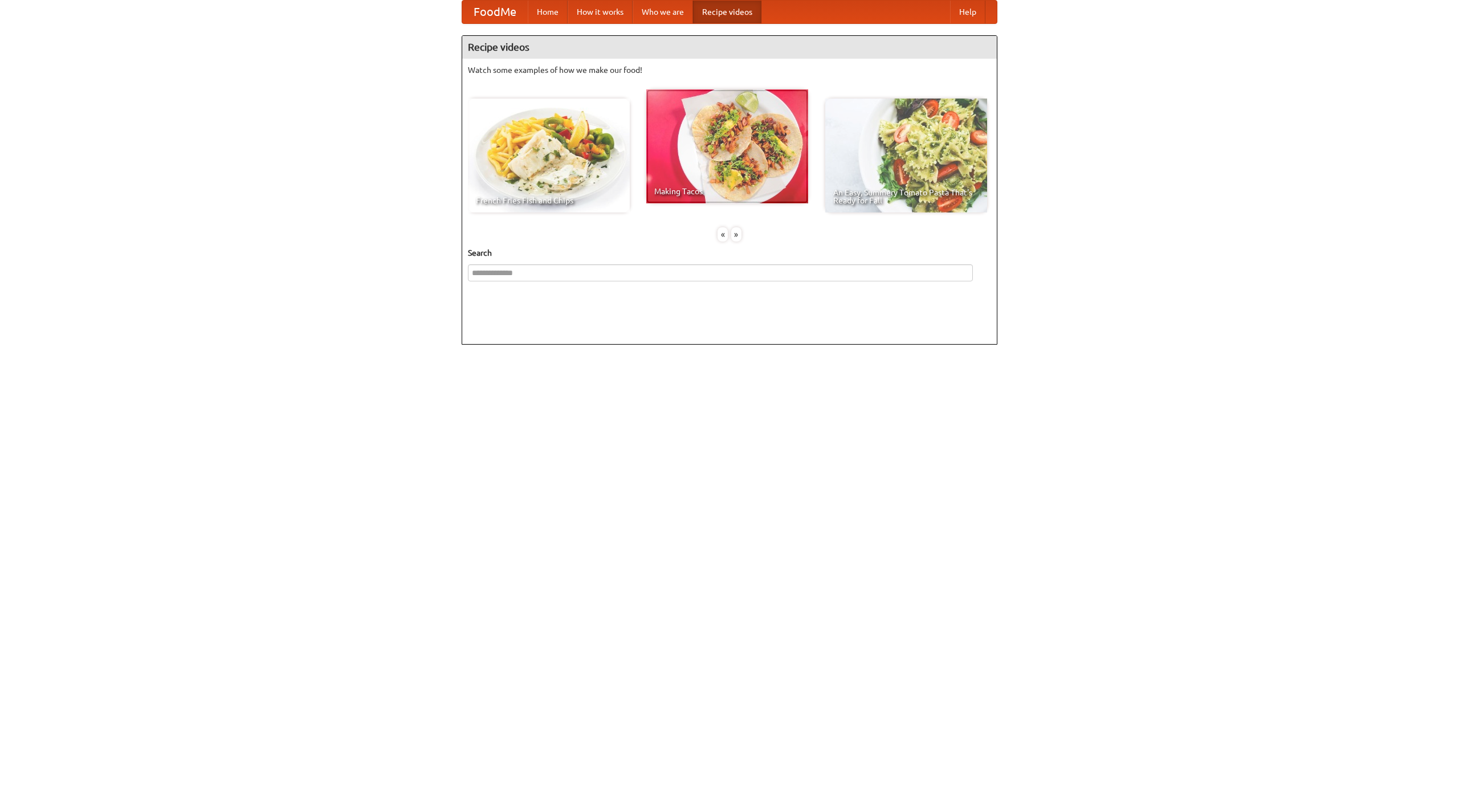  What do you see at coordinates (549, 156) in the screenshot?
I see `a: French Fries Fish and Chips` at bounding box center [549, 156].